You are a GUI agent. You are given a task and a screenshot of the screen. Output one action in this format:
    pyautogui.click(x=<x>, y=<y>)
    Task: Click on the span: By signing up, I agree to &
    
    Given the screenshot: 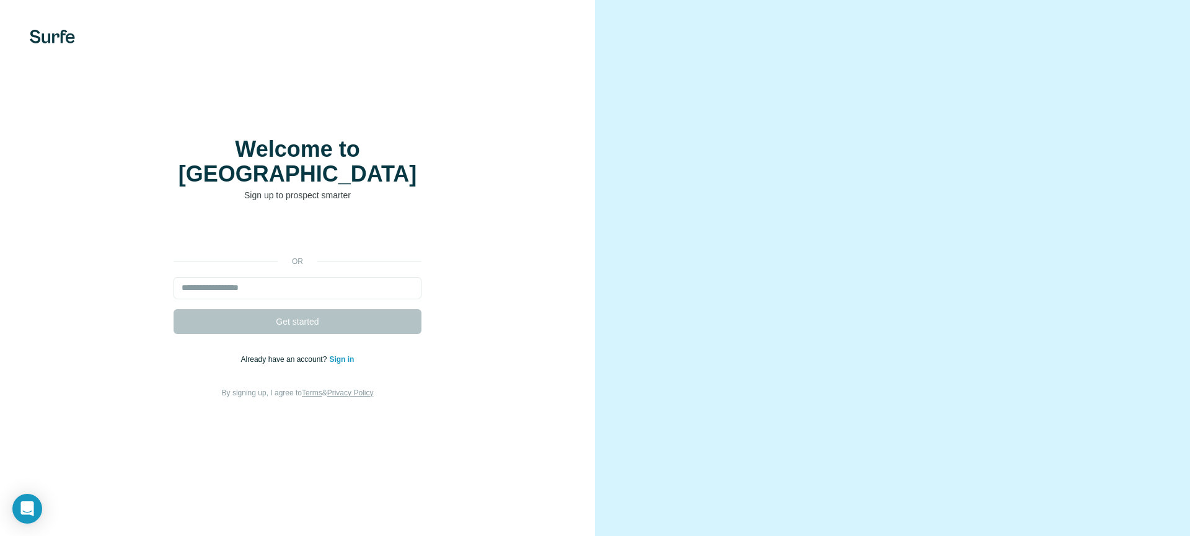 What is the action you would take?
    pyautogui.click(x=298, y=393)
    